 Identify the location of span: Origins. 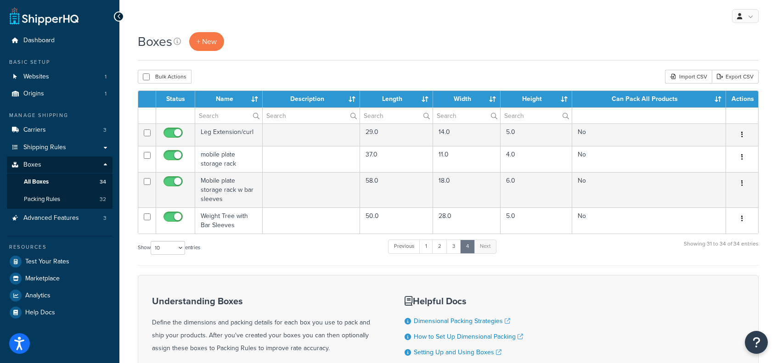
(34, 94).